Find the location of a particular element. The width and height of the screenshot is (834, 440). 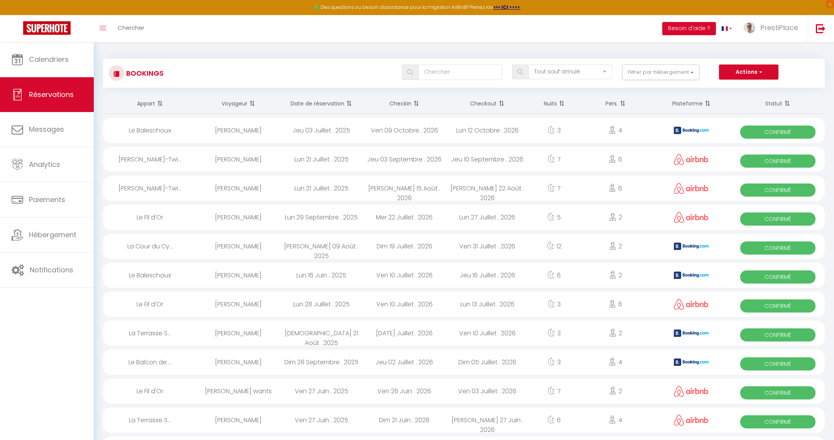

a: ... PrestiPlace is located at coordinates (773, 29).